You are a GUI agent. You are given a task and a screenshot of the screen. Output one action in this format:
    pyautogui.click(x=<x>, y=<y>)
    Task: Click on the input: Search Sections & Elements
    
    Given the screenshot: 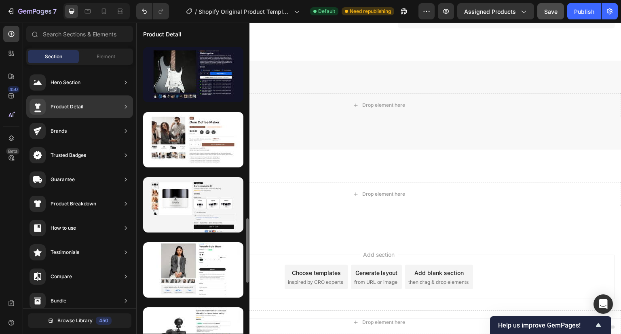 What is the action you would take?
    pyautogui.click(x=80, y=34)
    